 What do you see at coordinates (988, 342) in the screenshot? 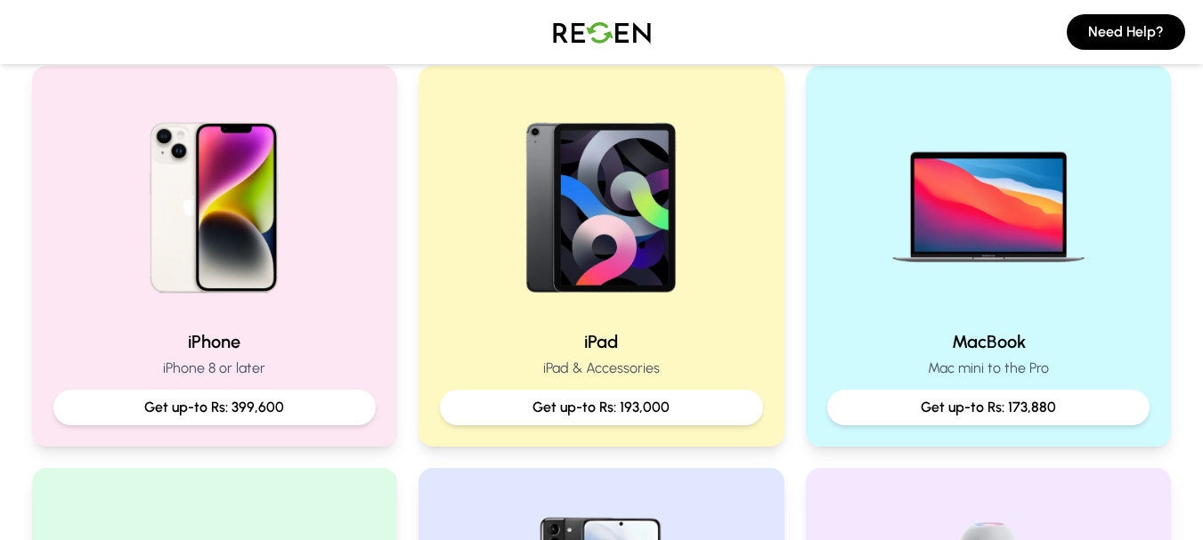
I see `h2: MacBook` at bounding box center [988, 342].